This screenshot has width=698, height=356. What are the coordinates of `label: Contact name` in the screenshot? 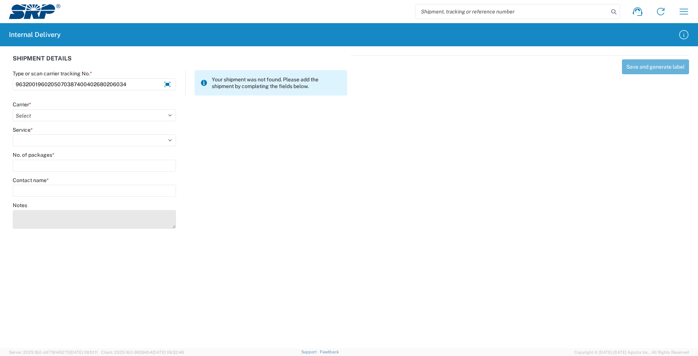 It's located at (31, 180).